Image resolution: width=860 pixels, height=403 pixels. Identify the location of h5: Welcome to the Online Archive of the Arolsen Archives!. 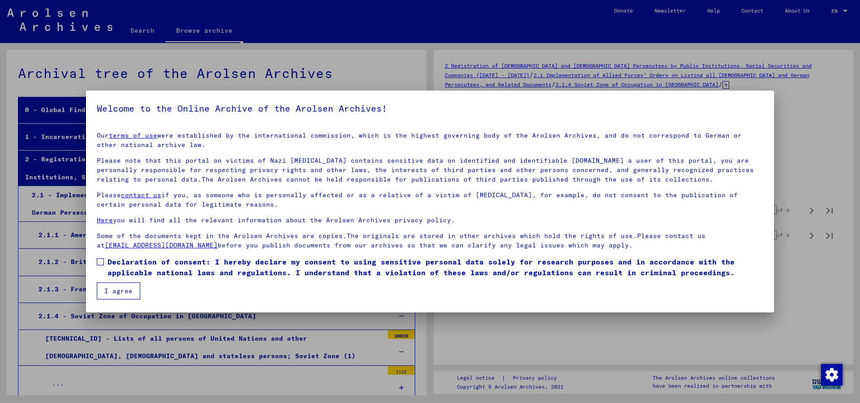
(430, 108).